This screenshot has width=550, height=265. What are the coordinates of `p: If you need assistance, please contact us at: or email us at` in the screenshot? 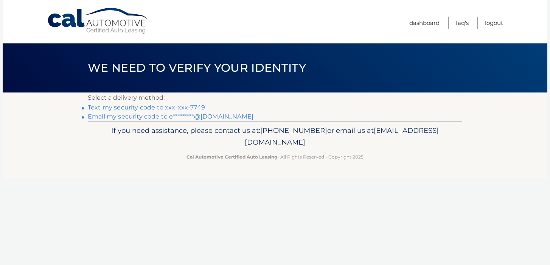 It's located at (275, 137).